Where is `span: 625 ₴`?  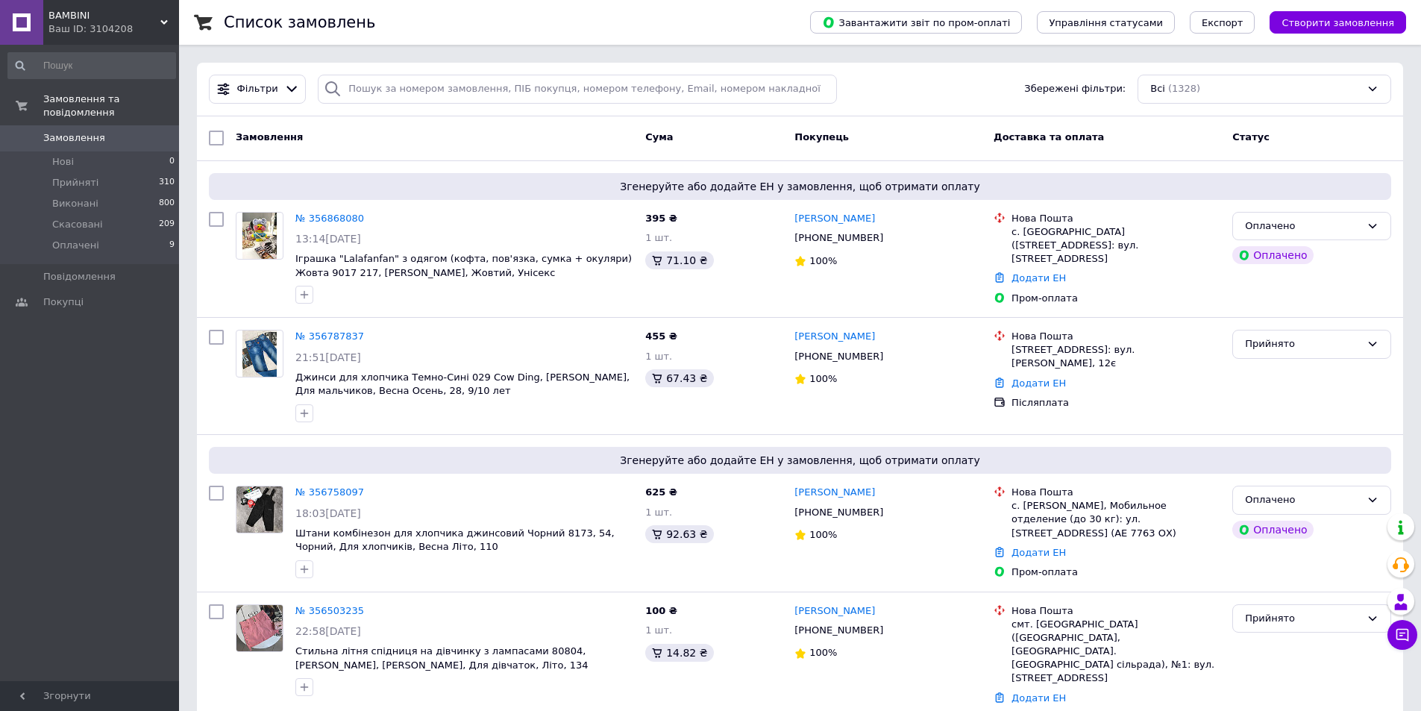
span: 625 ₴ is located at coordinates (661, 492).